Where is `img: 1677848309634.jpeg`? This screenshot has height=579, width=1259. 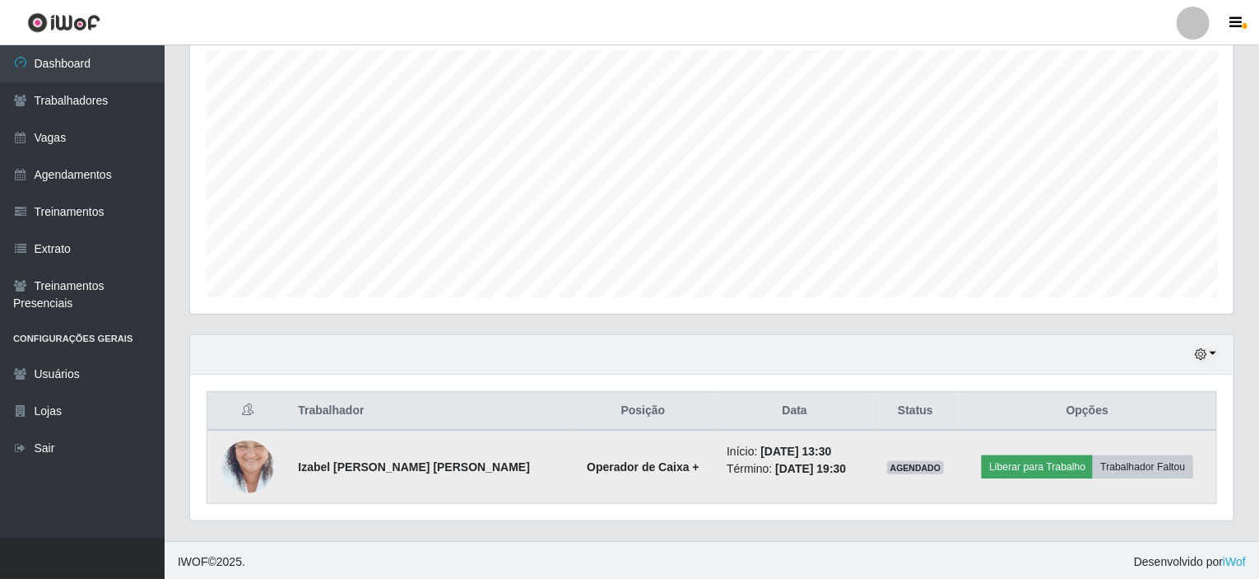
img: 1677848309634.jpeg is located at coordinates (248, 467).